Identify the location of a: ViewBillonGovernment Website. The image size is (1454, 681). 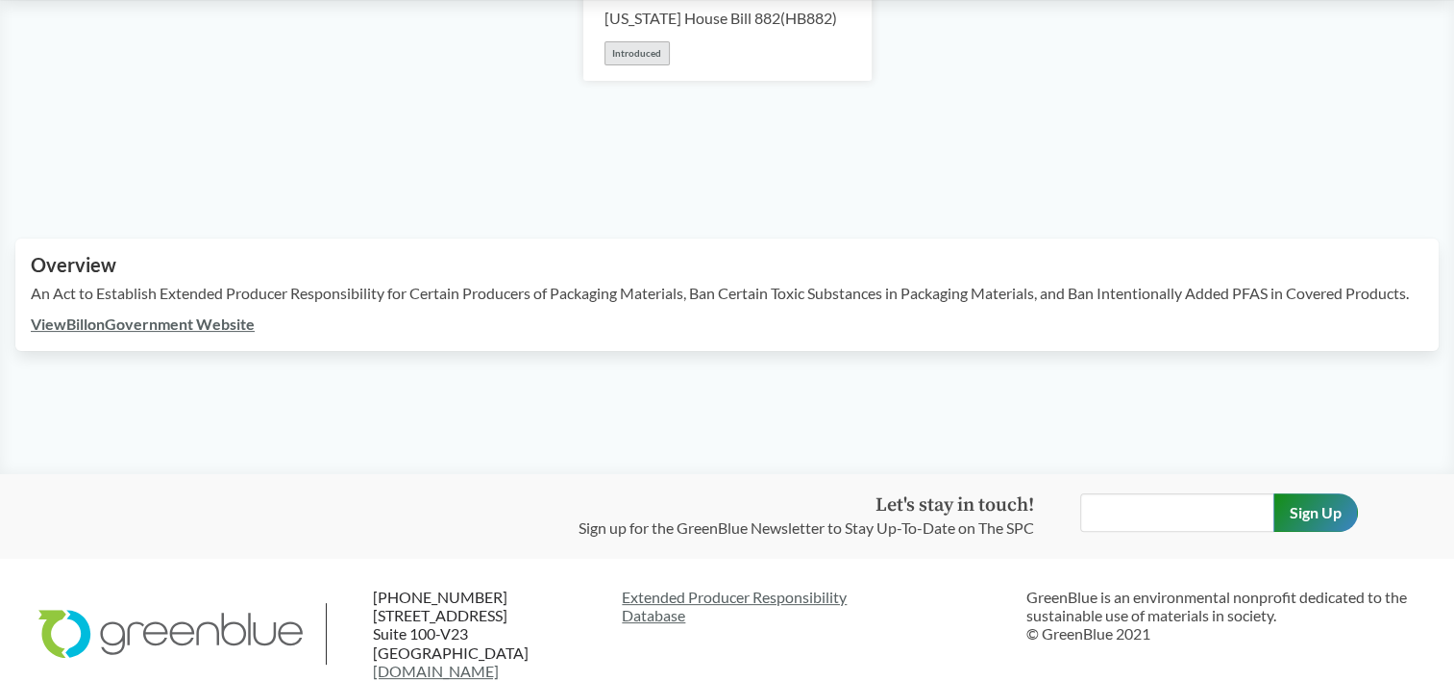
(142, 323).